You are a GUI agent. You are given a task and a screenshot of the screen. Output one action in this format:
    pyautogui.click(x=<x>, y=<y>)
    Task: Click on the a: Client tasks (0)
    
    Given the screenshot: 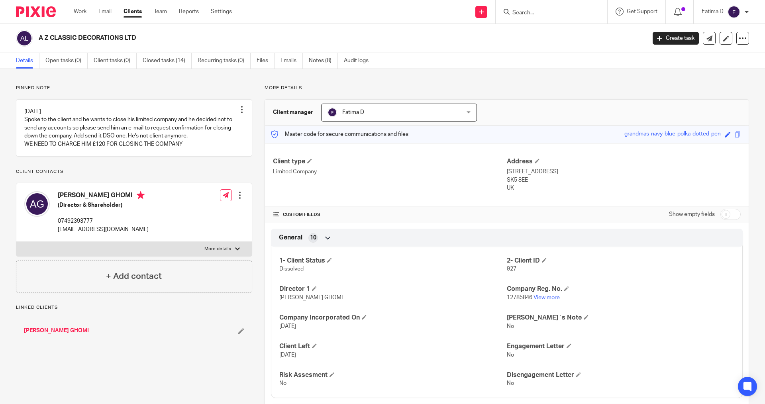 What is the action you would take?
    pyautogui.click(x=115, y=61)
    